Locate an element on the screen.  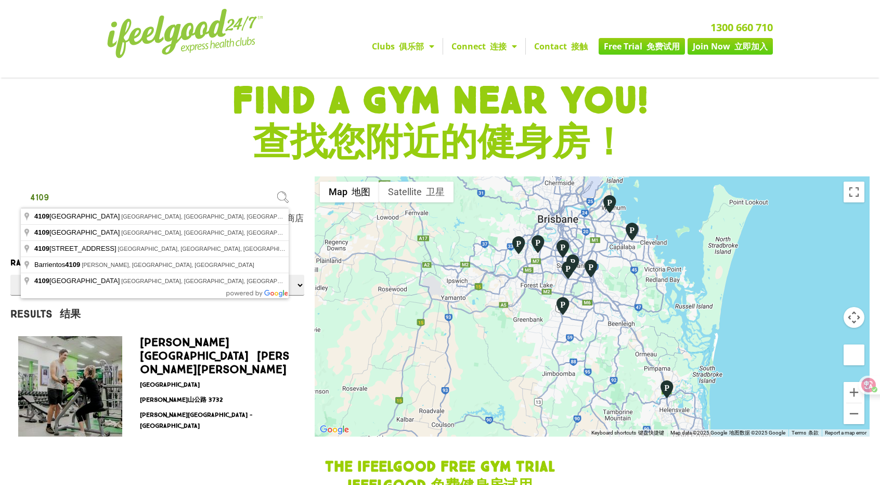
a: Terms (opens in new tab) is located at coordinates (805, 432).